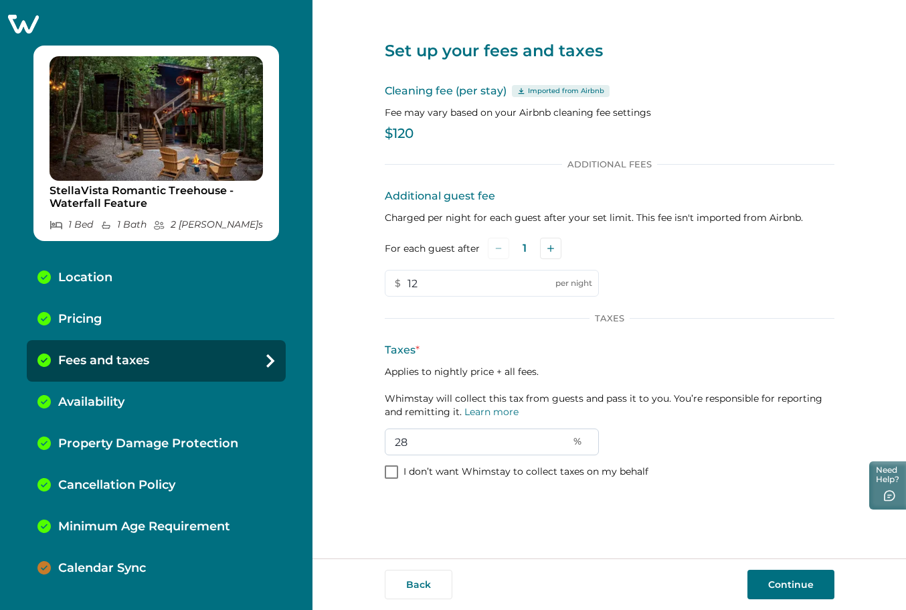 This screenshot has height=610, width=906. What do you see at coordinates (156, 118) in the screenshot?
I see `img: propertyImage_StellaVista Romantic Treehouse - Waterfall Feature` at bounding box center [156, 118].